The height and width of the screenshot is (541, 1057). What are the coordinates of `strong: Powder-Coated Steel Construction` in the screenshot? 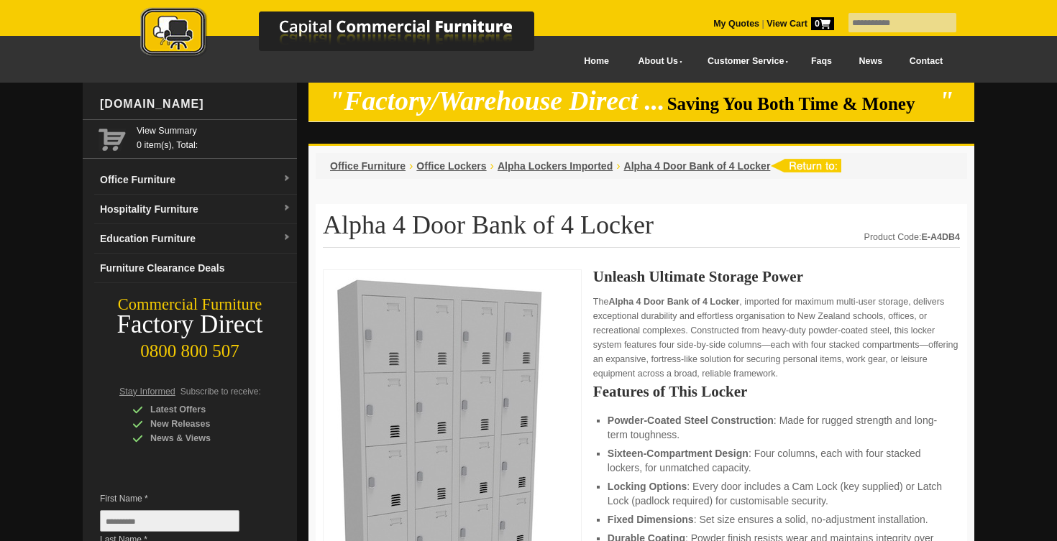 It's located at (690, 421).